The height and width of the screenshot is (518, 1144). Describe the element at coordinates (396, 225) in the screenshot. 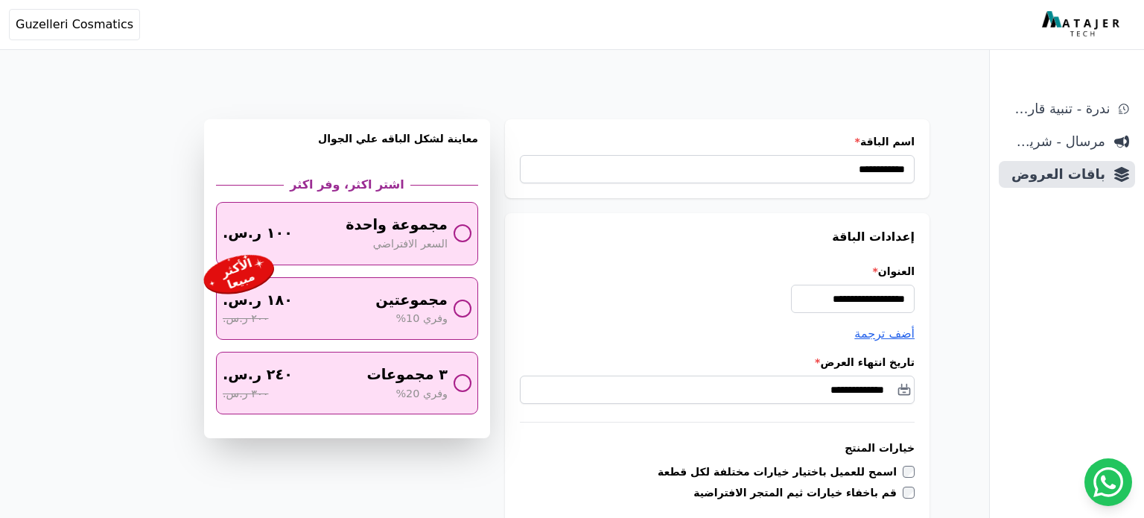

I see `span: مجموعة واحدة` at that location.